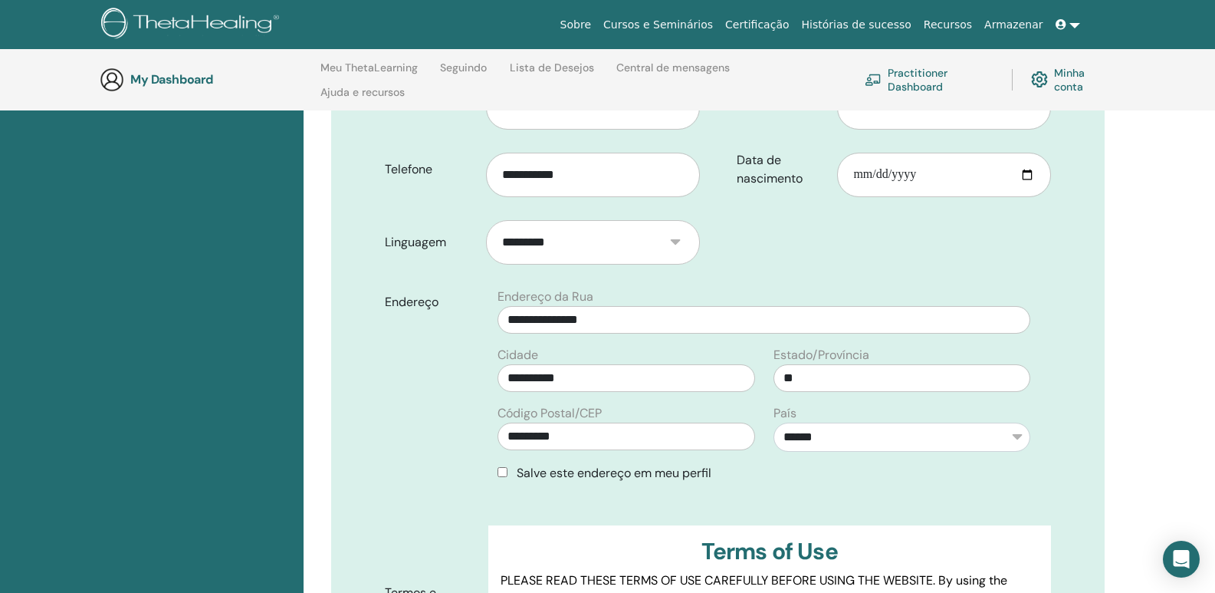  Describe the element at coordinates (545, 297) in the screenshot. I see `label: Endereço da Rua` at that location.